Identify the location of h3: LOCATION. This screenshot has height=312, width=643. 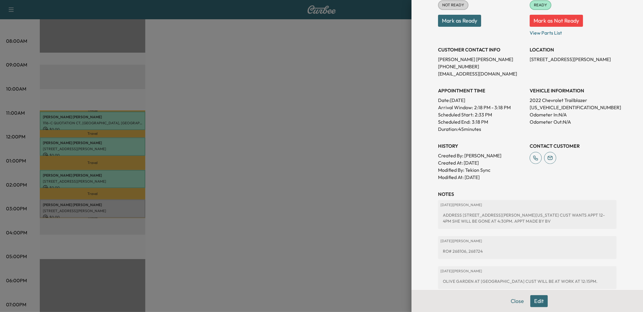
(573, 50).